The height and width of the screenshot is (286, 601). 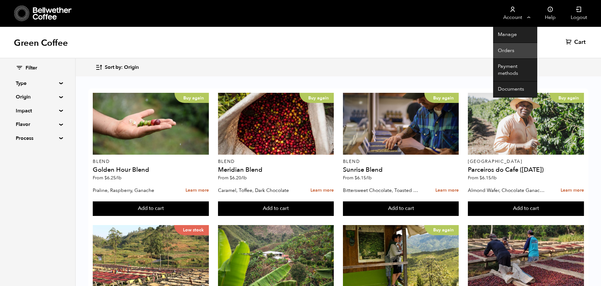 What do you see at coordinates (238, 178) in the screenshot?
I see `bdi: 6.20` at bounding box center [238, 178].